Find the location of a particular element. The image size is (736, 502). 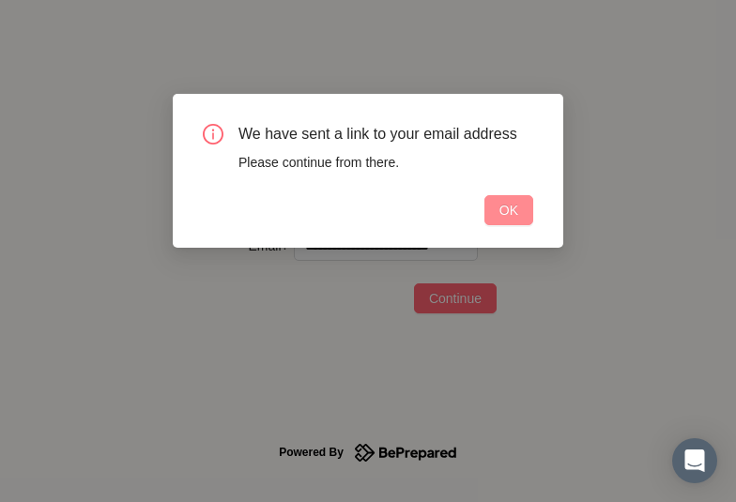

button: OK is located at coordinates (509, 210).